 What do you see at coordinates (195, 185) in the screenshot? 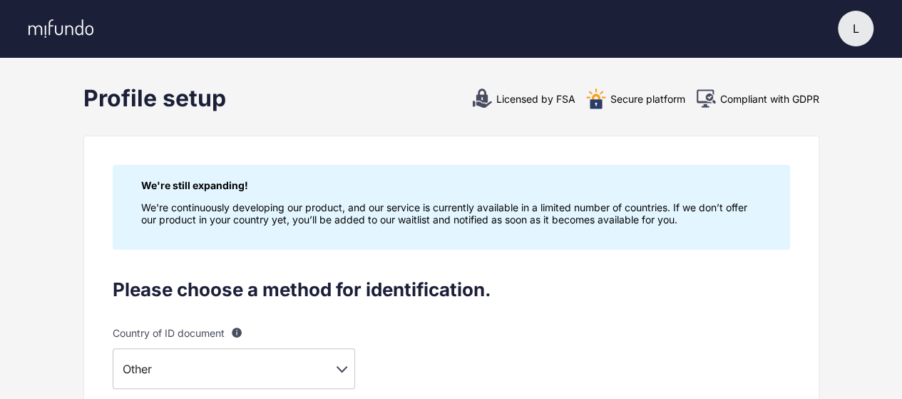
I see `strong: We're still expanding!` at bounding box center [195, 185].